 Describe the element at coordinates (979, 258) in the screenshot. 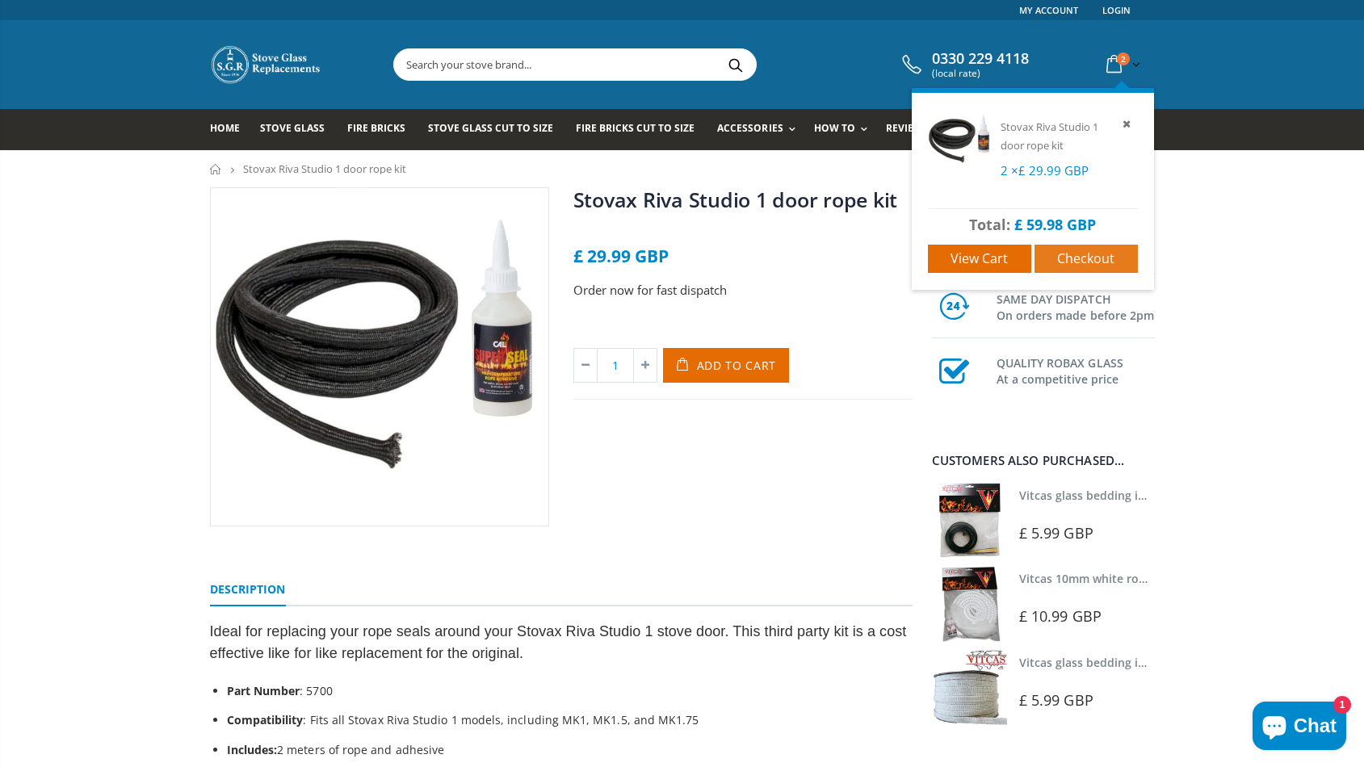

I see `span: View cart` at that location.